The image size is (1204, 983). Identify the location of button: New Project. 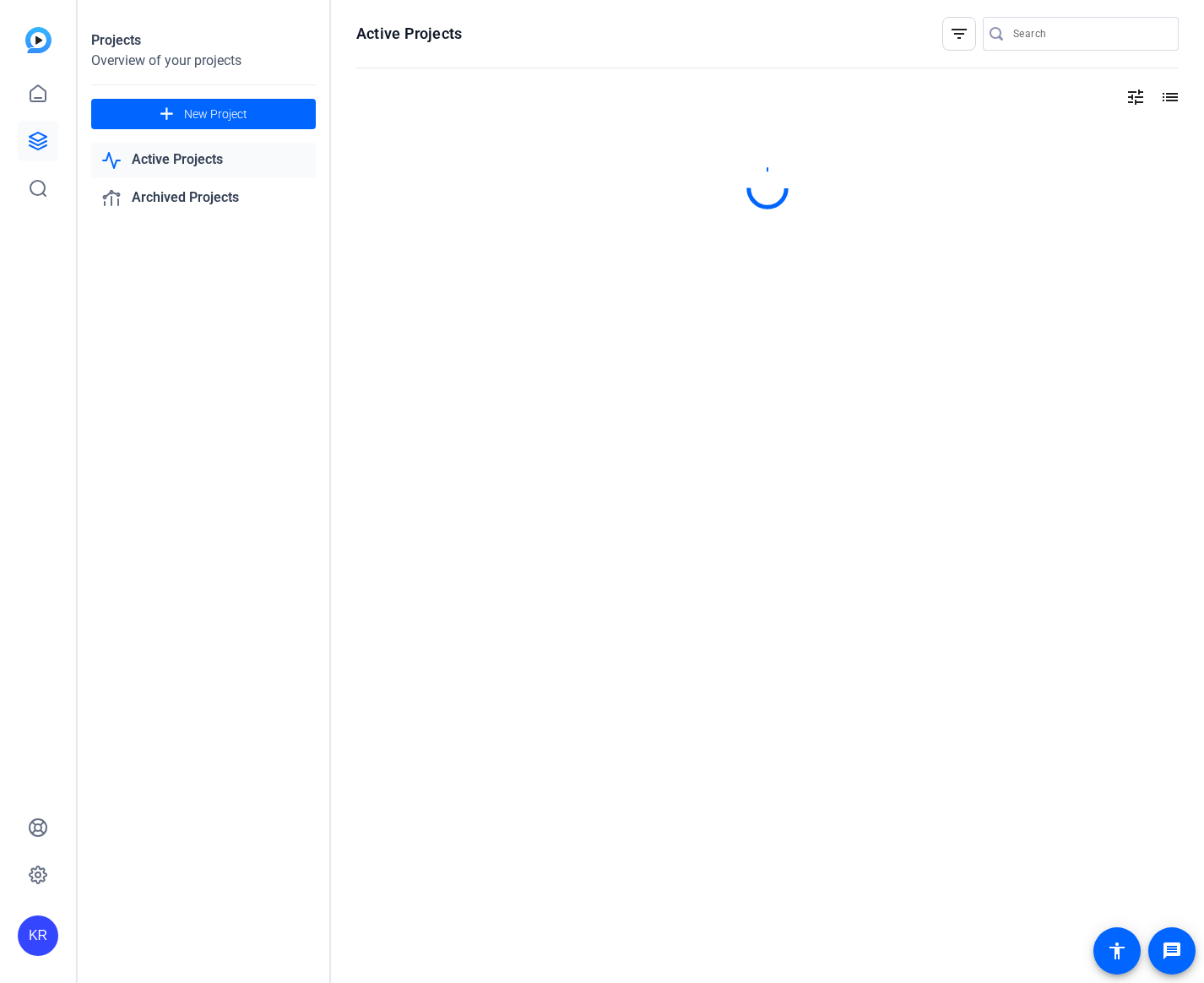
(204, 114).